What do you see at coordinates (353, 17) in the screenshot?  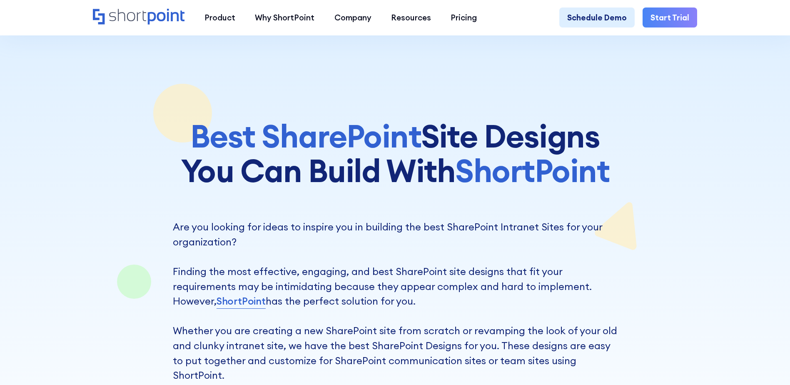 I see `div: Company` at bounding box center [353, 17].